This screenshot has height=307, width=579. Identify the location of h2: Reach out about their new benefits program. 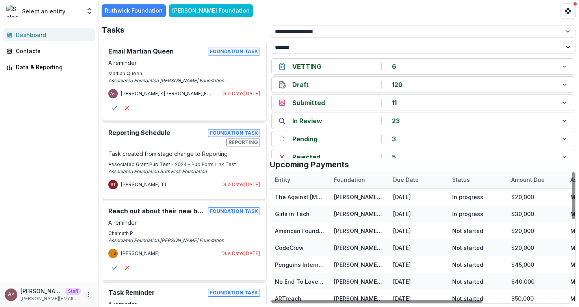
(156, 211).